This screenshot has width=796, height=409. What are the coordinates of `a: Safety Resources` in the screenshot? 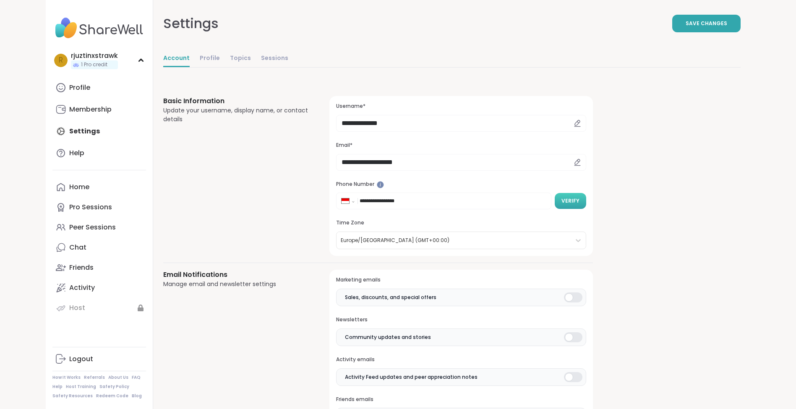 It's located at (73, 396).